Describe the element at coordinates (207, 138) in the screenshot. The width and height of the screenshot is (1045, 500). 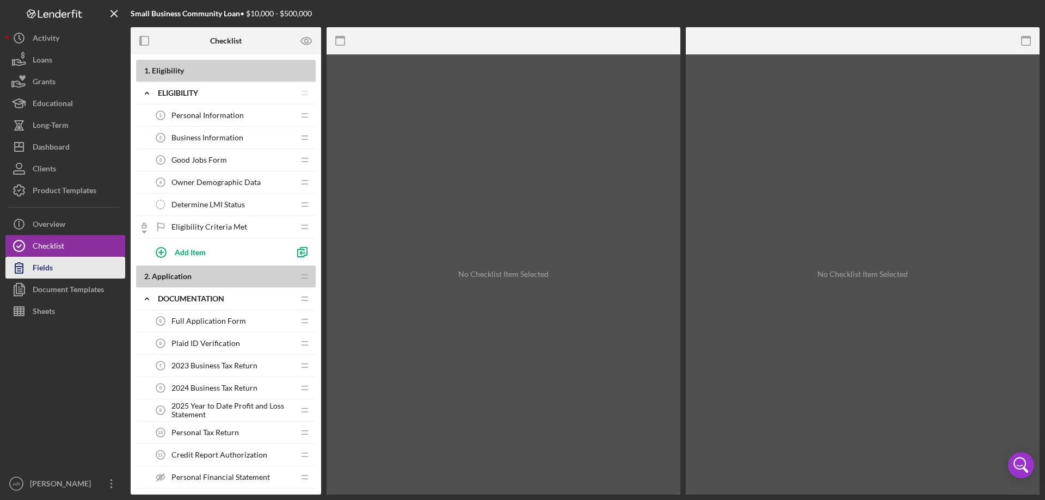
I see `span: Business Information` at that location.